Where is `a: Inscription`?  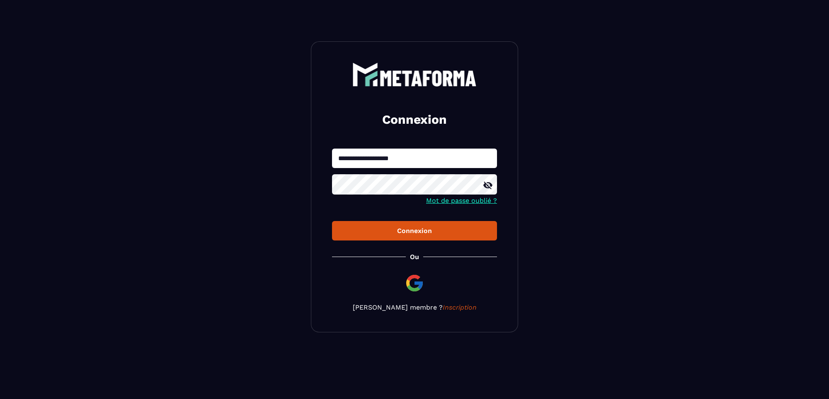
a: Inscription is located at coordinates (459, 307).